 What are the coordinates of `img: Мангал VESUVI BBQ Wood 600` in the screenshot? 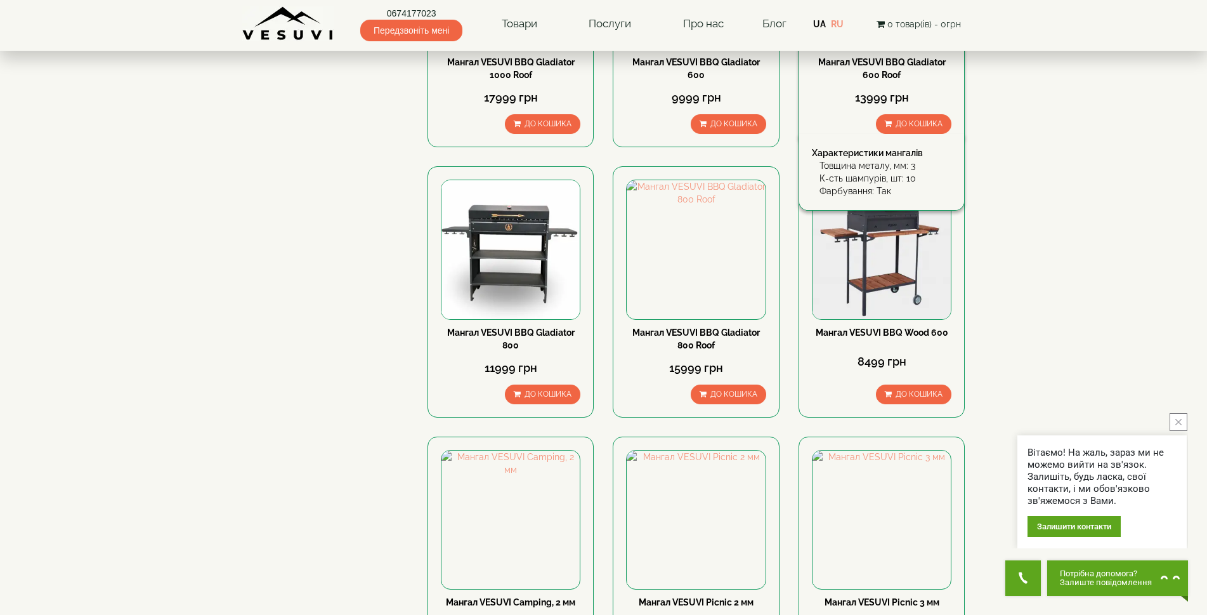 It's located at (882, 249).